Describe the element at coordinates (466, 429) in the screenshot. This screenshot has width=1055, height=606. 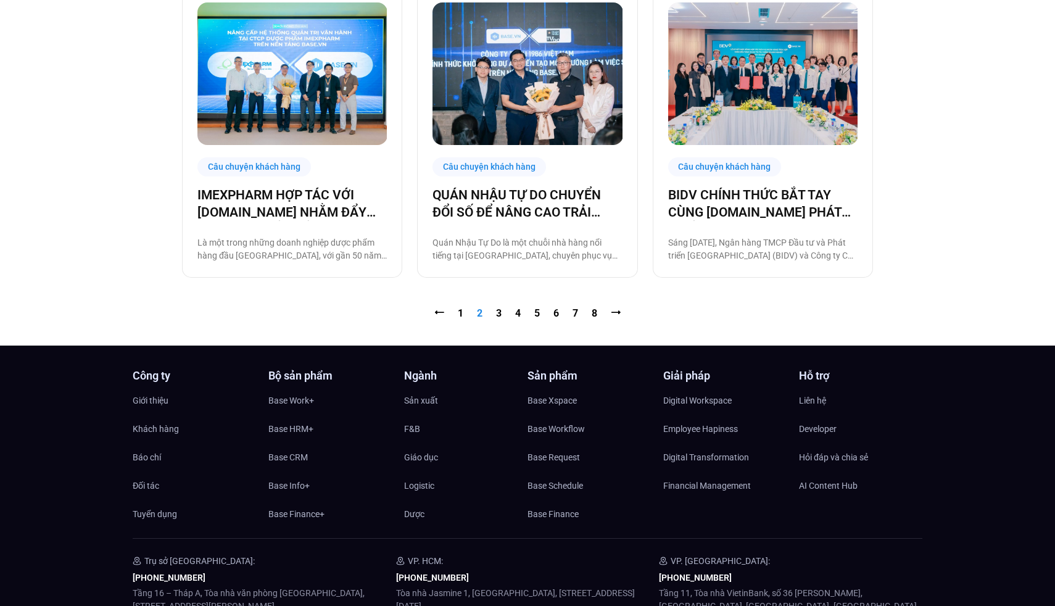
I see `a: F&B` at that location.